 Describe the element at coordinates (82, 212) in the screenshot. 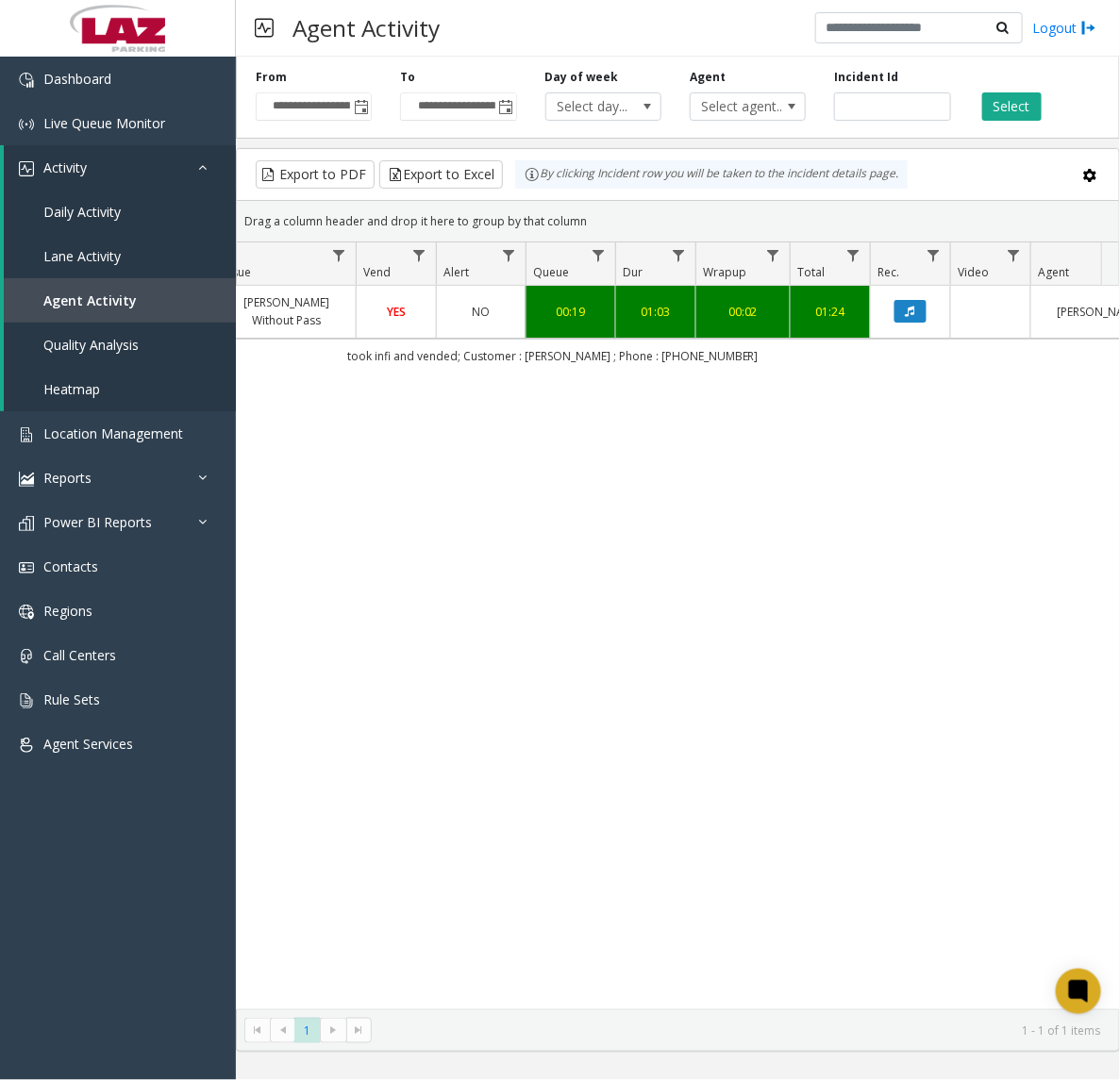

I see `span: Daily Activity` at that location.